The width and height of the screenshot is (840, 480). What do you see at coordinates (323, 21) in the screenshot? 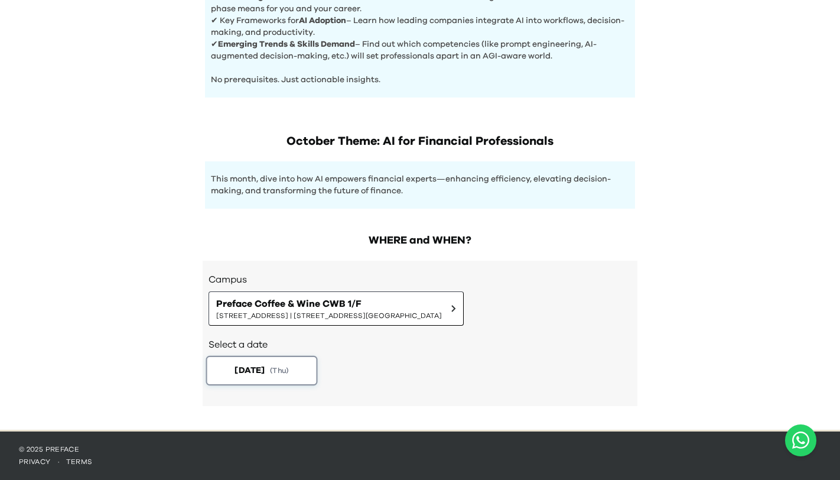
I see `b: AI Adoption` at bounding box center [323, 21].